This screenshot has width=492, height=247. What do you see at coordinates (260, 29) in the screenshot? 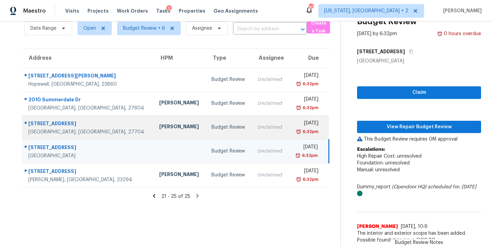
I see `input: Search by address` at bounding box center [260, 29].